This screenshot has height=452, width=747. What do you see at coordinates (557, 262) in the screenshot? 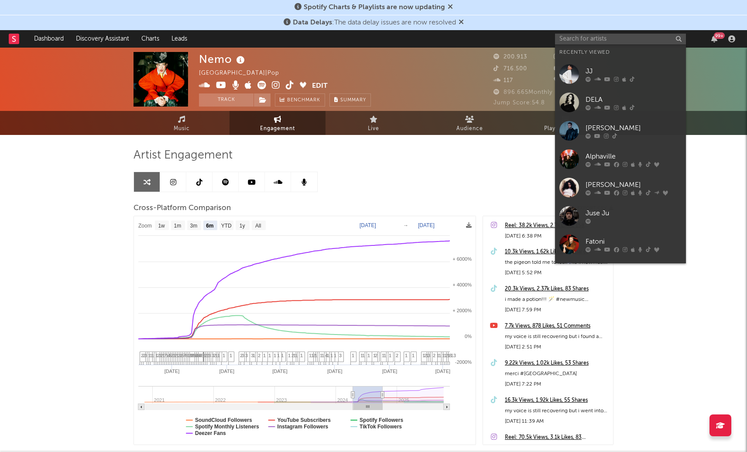
I see `div: the pigeon told me to leak this #newmusic #arthouse` at bounding box center [557, 262].